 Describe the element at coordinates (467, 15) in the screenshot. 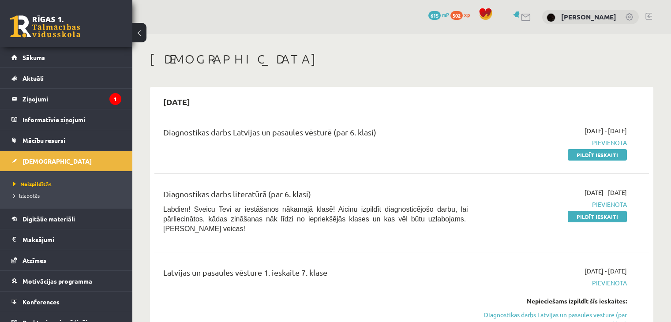

I see `span: xp` at that location.